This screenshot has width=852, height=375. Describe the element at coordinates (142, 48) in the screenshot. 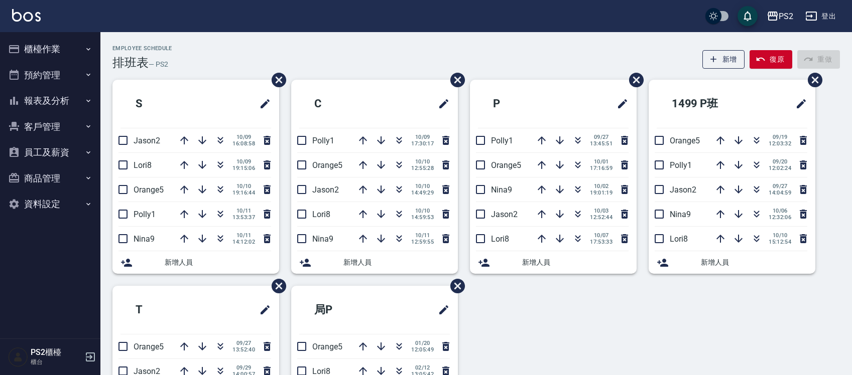

I see `h2: Employee Schedule` at that location.